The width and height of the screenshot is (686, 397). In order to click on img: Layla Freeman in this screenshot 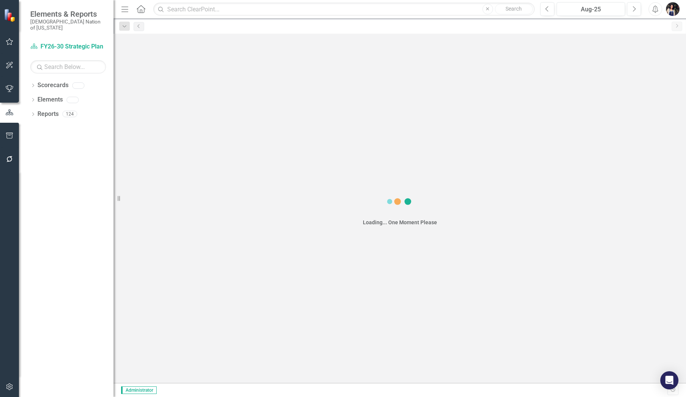, I will do `click(673, 9)`.